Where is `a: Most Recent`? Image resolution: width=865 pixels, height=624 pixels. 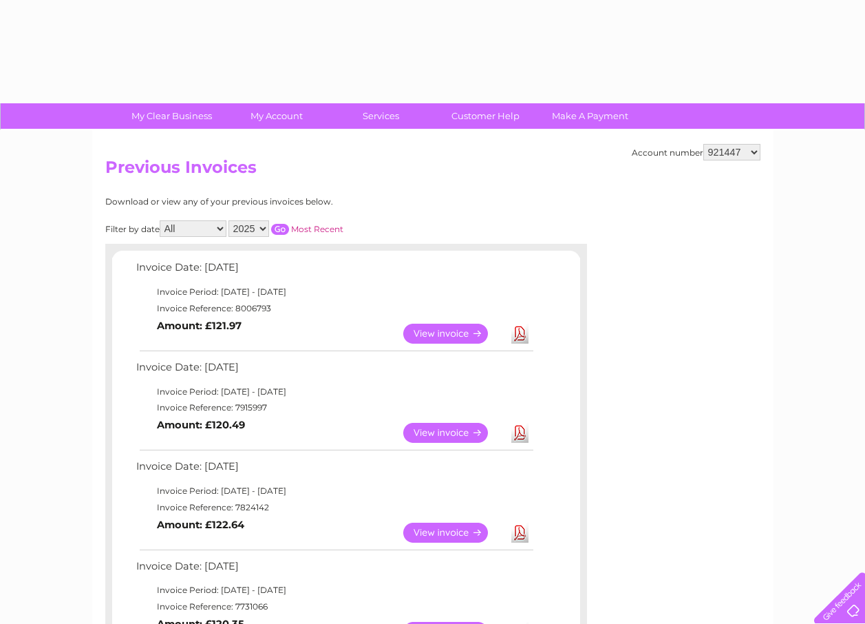 a: Most Recent is located at coordinates (317, 229).